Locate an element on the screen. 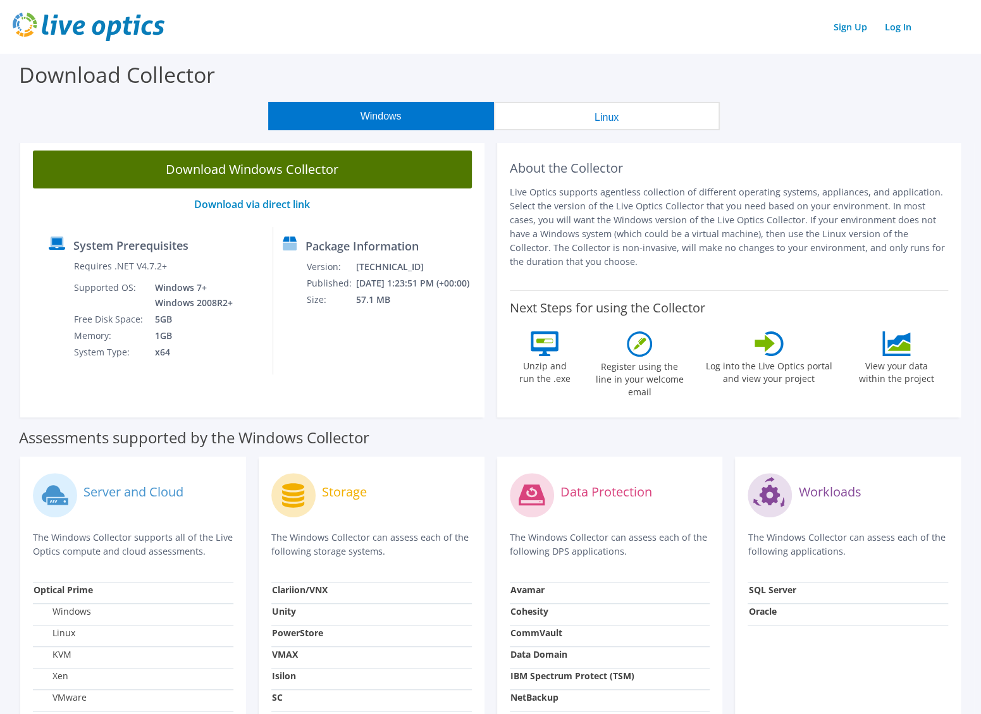 The height and width of the screenshot is (714, 981). button: Windows is located at coordinates (381, 116).